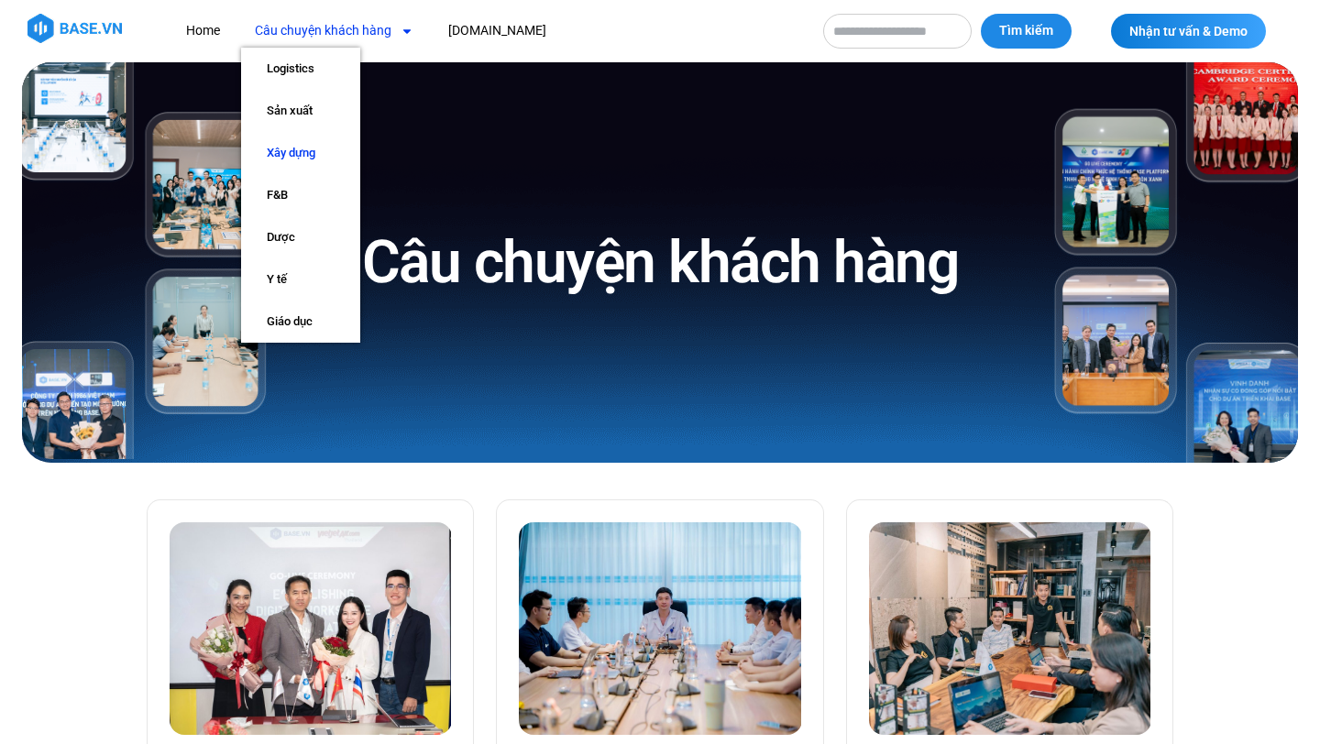 The width and height of the screenshot is (1320, 744). What do you see at coordinates (489, 30) in the screenshot?
I see `nav: Menu` at bounding box center [489, 30].